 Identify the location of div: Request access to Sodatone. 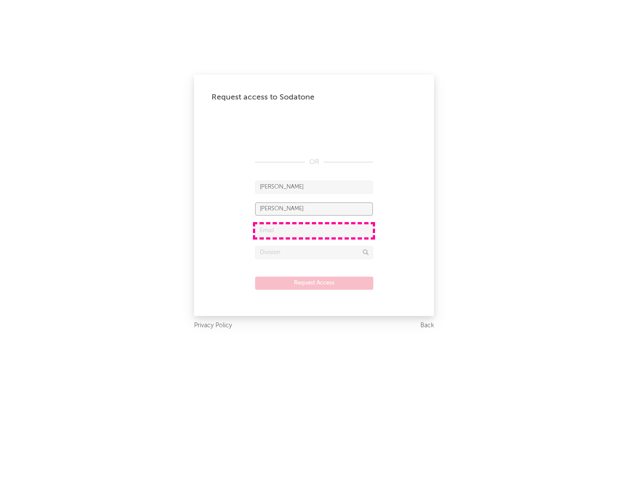
(314, 97).